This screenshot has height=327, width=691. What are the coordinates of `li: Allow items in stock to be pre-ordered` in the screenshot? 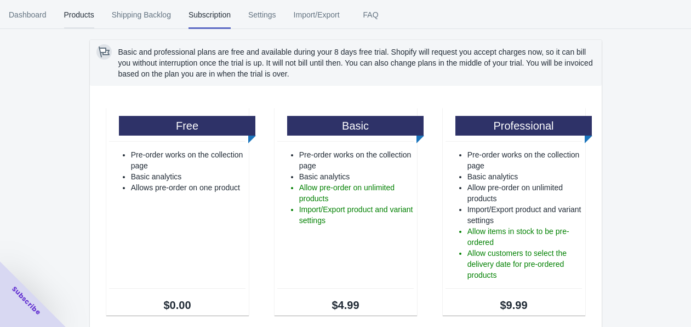 It's located at (525, 237).